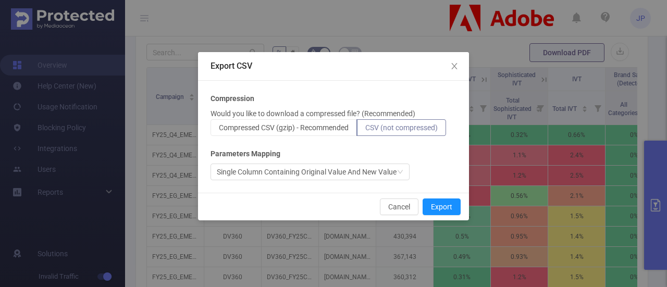 The image size is (667, 287). I want to click on i: icon: close, so click(454, 66).